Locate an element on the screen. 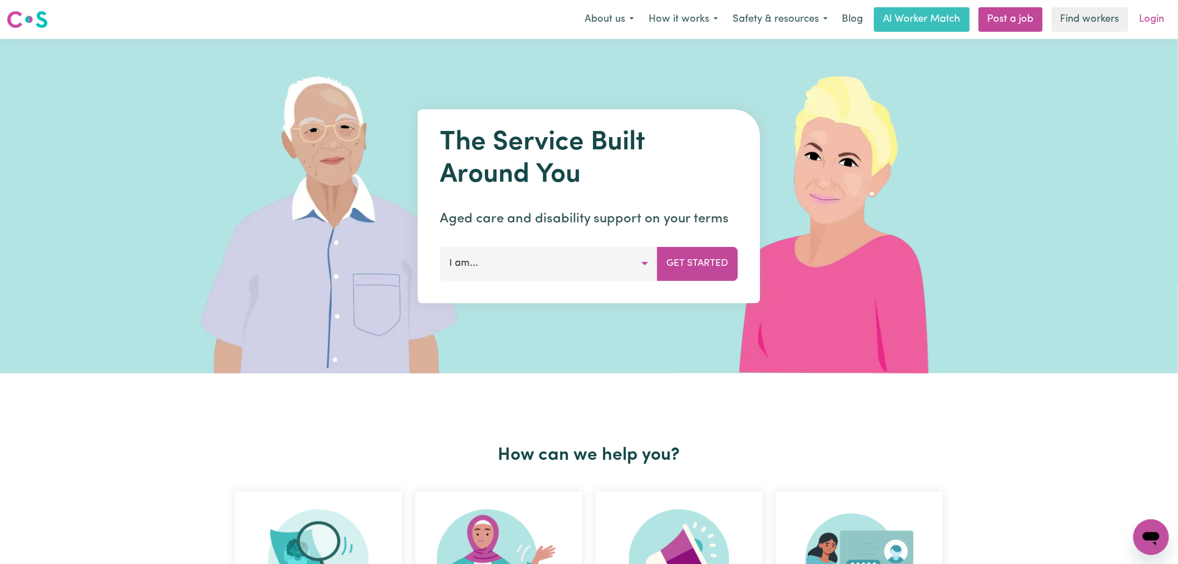  a: Post a job is located at coordinates (1011, 19).